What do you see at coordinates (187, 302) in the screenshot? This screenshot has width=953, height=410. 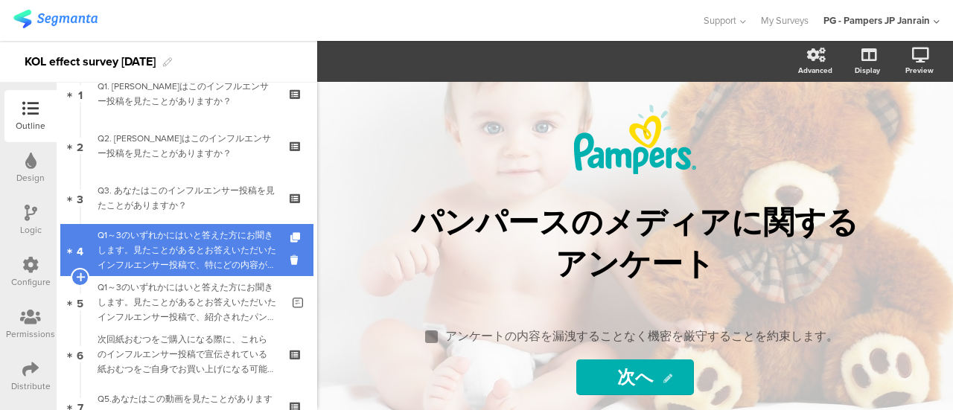 I see `a: 5 Q1～3のいずれかにはいと答えた方にお聞きします。見たことがあるとお答えいただいたインフルエンサー投稿で、紹介されたパンパース製品の便益や魅力について、どう感じられましたか？` at bounding box center [187, 302].